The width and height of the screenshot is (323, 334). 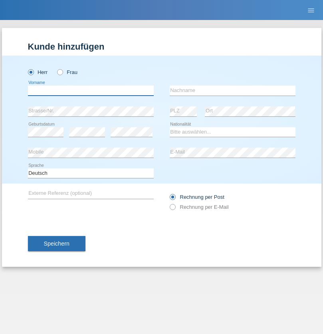 What do you see at coordinates (162, 46) in the screenshot?
I see `h1: Kunde hinzufügen` at bounding box center [162, 46].